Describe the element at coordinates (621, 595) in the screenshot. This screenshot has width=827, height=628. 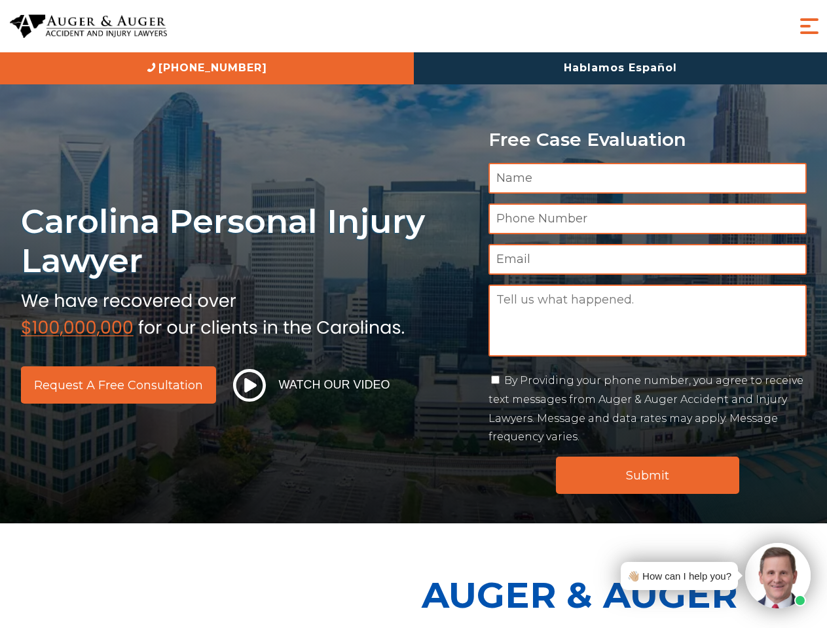
I see `p: Auger & Auger` at that location.